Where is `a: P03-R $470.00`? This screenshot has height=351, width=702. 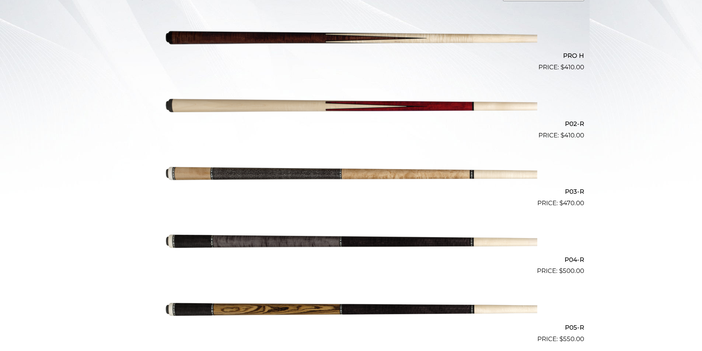 a: P03-R $470.00 is located at coordinates (351, 176).